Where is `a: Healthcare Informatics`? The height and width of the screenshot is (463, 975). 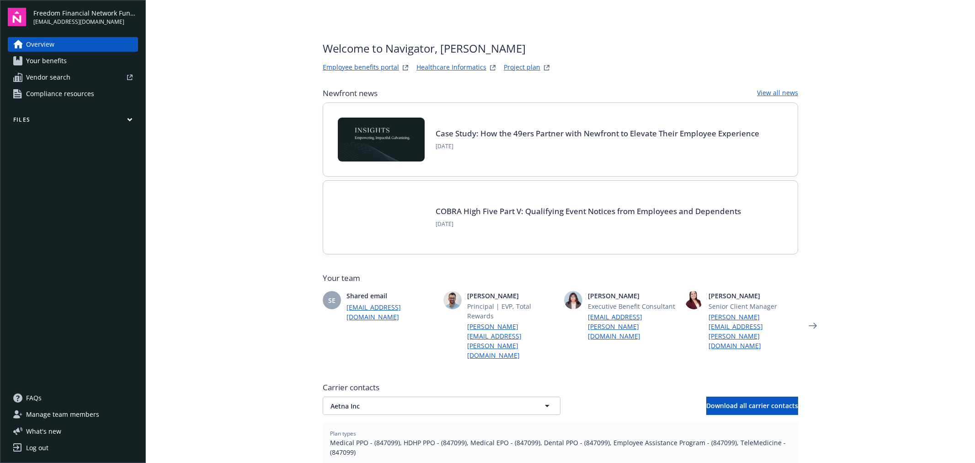 a: Healthcare Informatics is located at coordinates (451, 68).